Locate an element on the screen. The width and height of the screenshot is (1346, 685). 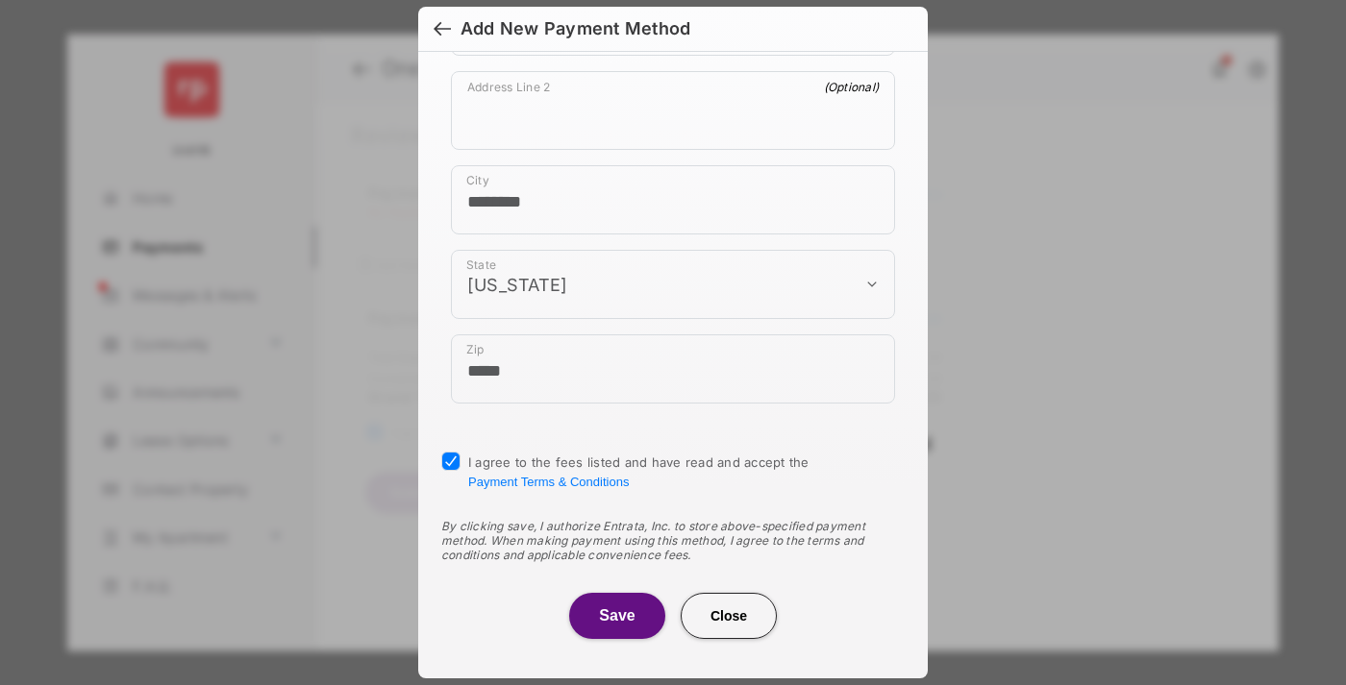
button: Save is located at coordinates (617, 616).